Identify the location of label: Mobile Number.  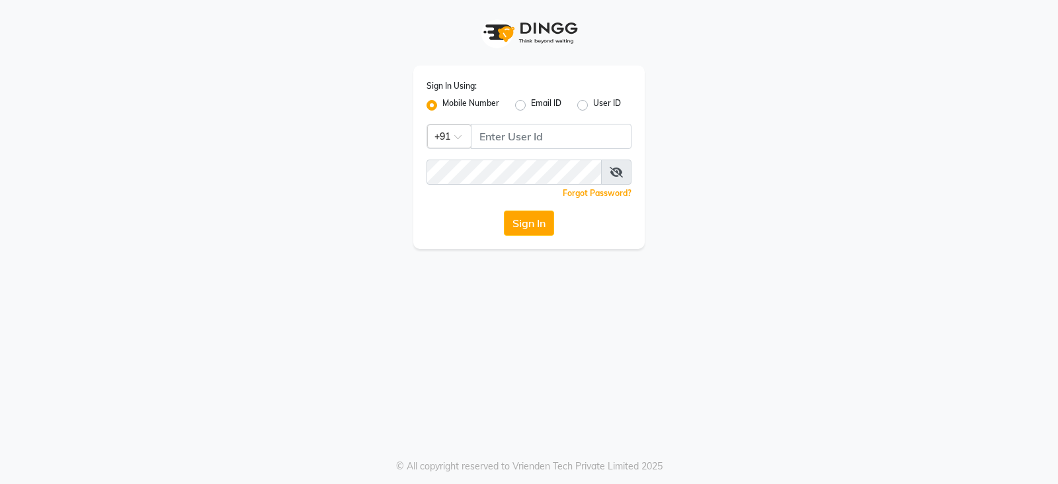
(471, 105).